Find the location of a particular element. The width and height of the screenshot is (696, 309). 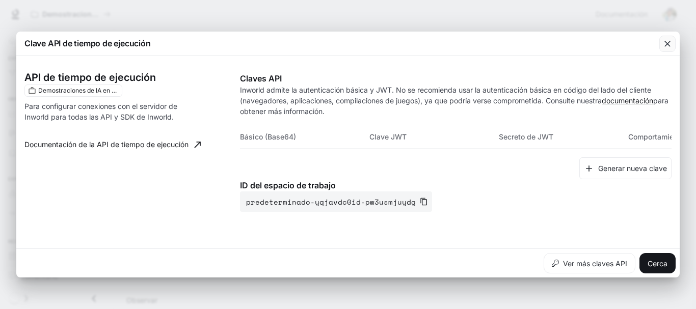

font: Básico (Base64) is located at coordinates (268, 137).